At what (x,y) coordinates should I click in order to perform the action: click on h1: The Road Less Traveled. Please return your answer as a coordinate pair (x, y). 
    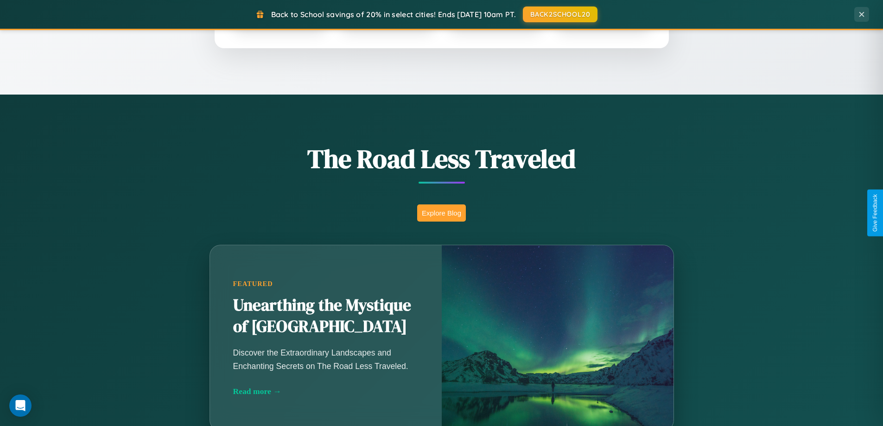
    Looking at the image, I should click on (442, 158).